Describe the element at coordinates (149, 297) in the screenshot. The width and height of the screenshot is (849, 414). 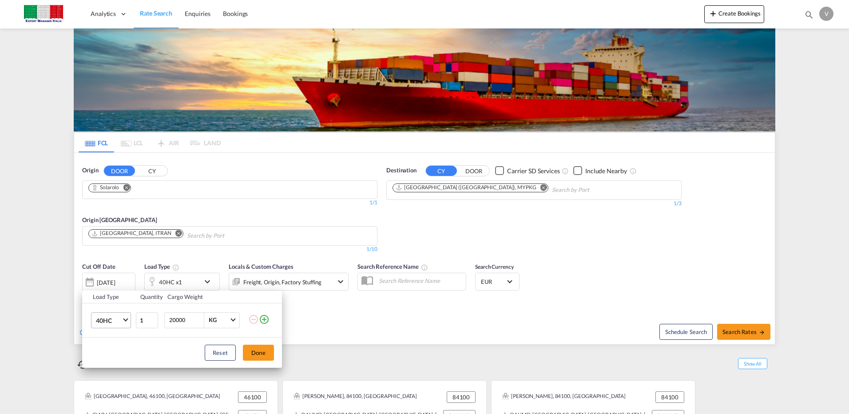
I see `th: Quantity` at that location.